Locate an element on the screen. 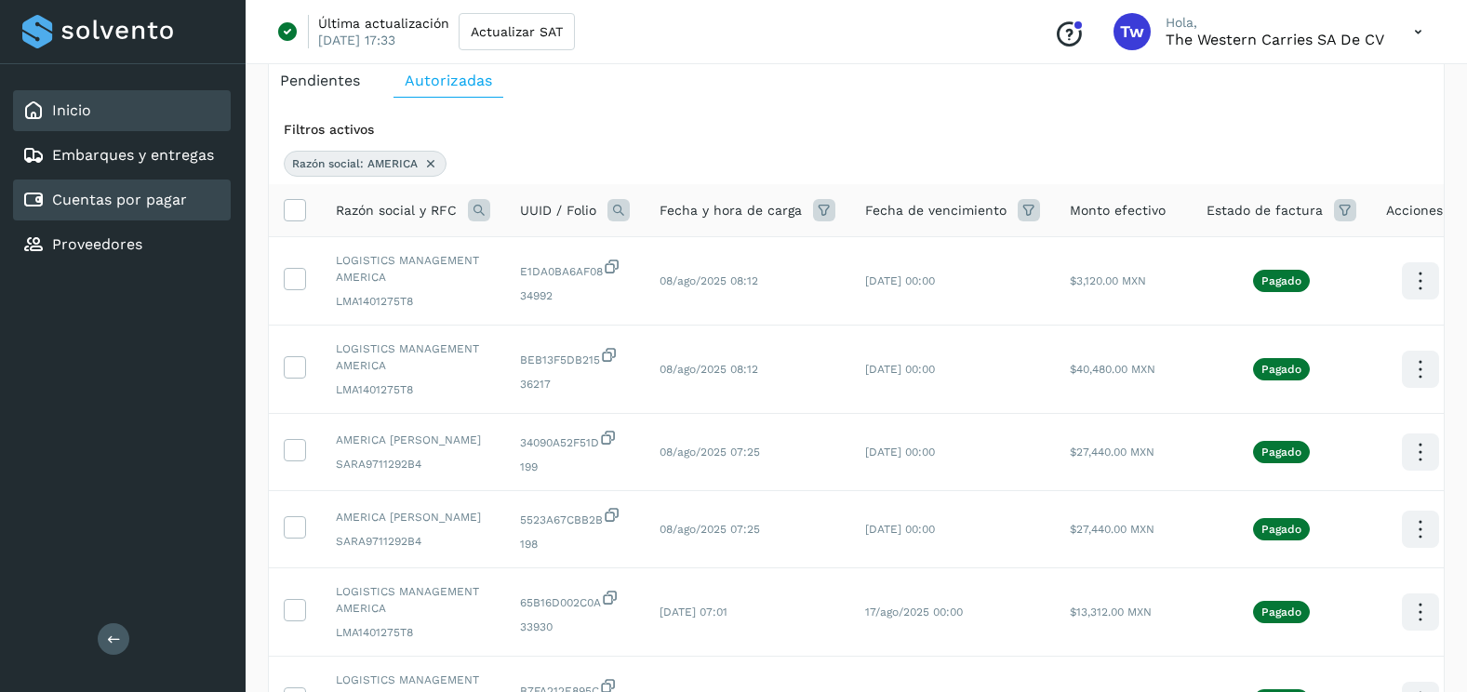  span: $40,480.00 MXN is located at coordinates (1113, 369).